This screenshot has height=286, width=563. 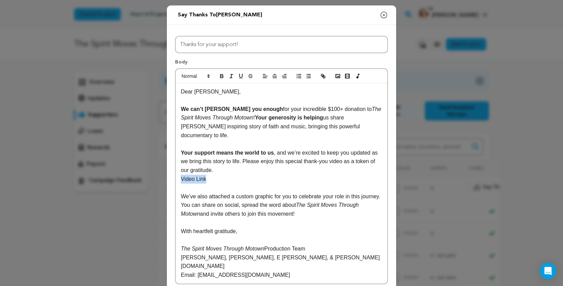 I want to click on p: With heartfelt gratitude,, so click(x=281, y=231).